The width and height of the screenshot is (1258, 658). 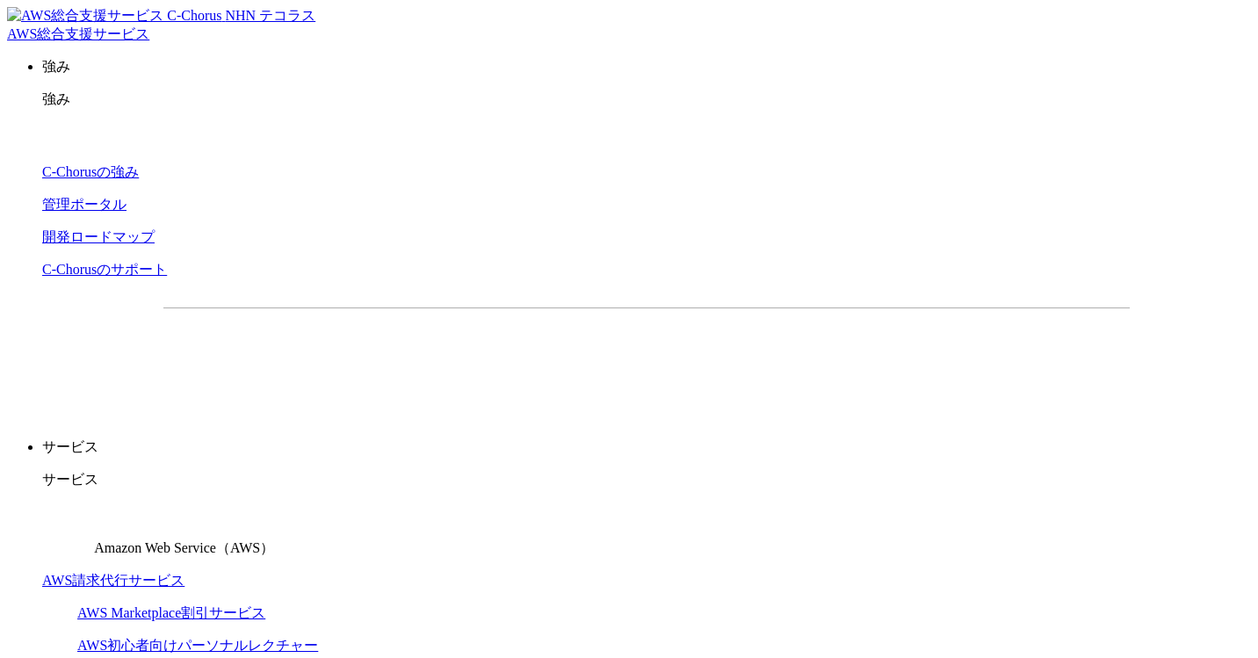 What do you see at coordinates (114, 16) in the screenshot?
I see `img: AWS総合支援サービス C-Chorus` at bounding box center [114, 16].